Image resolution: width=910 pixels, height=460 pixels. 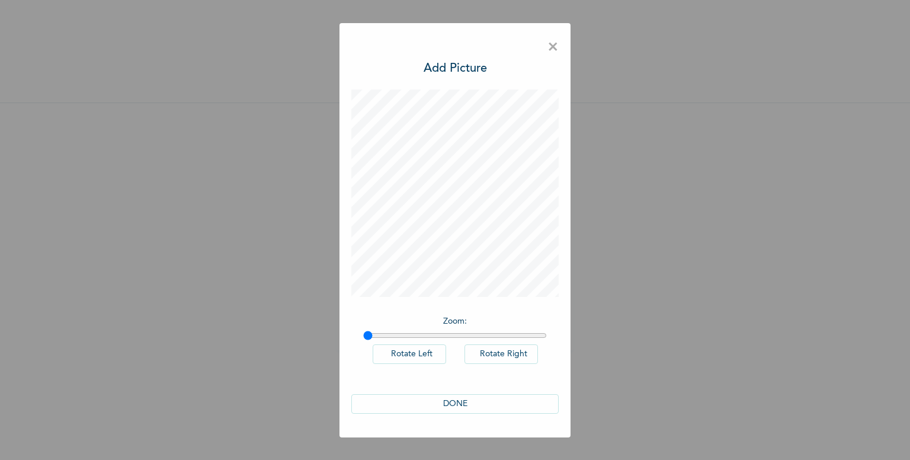 I want to click on span: Please add a recent Passport Photograph, so click(x=455, y=241).